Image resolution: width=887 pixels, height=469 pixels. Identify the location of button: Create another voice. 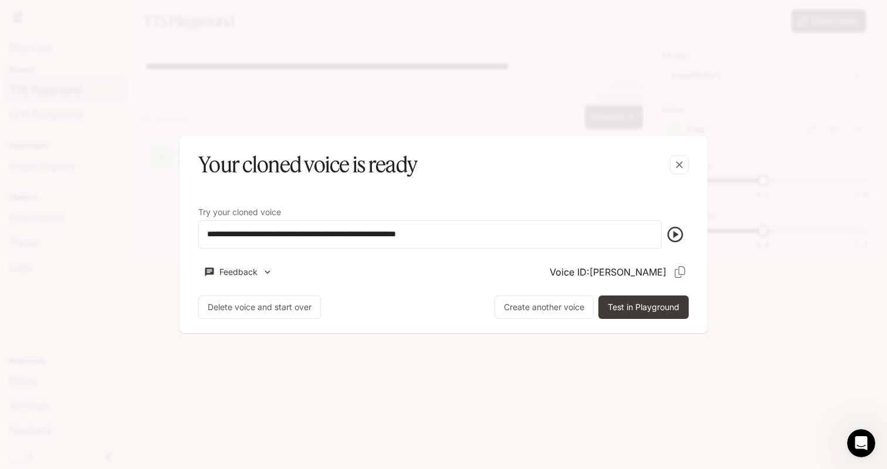
(544, 307).